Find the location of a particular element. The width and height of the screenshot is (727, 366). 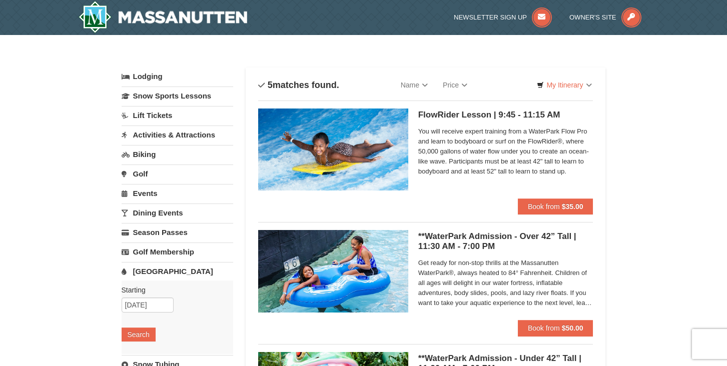

img: 6619917-216-363963c7.jpg is located at coordinates (333, 150).